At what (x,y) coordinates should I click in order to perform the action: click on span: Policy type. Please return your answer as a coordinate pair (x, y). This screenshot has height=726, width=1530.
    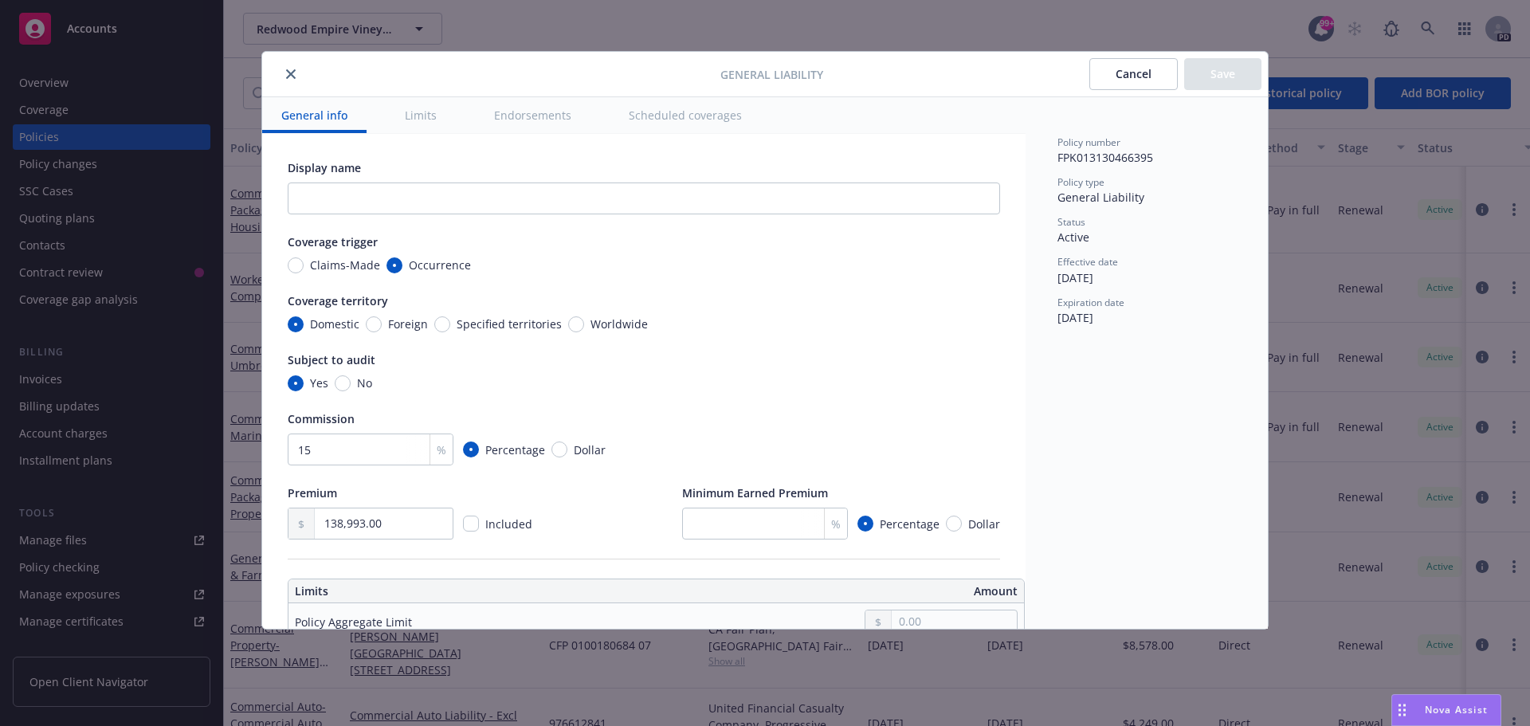
    Looking at the image, I should click on (1080, 182).